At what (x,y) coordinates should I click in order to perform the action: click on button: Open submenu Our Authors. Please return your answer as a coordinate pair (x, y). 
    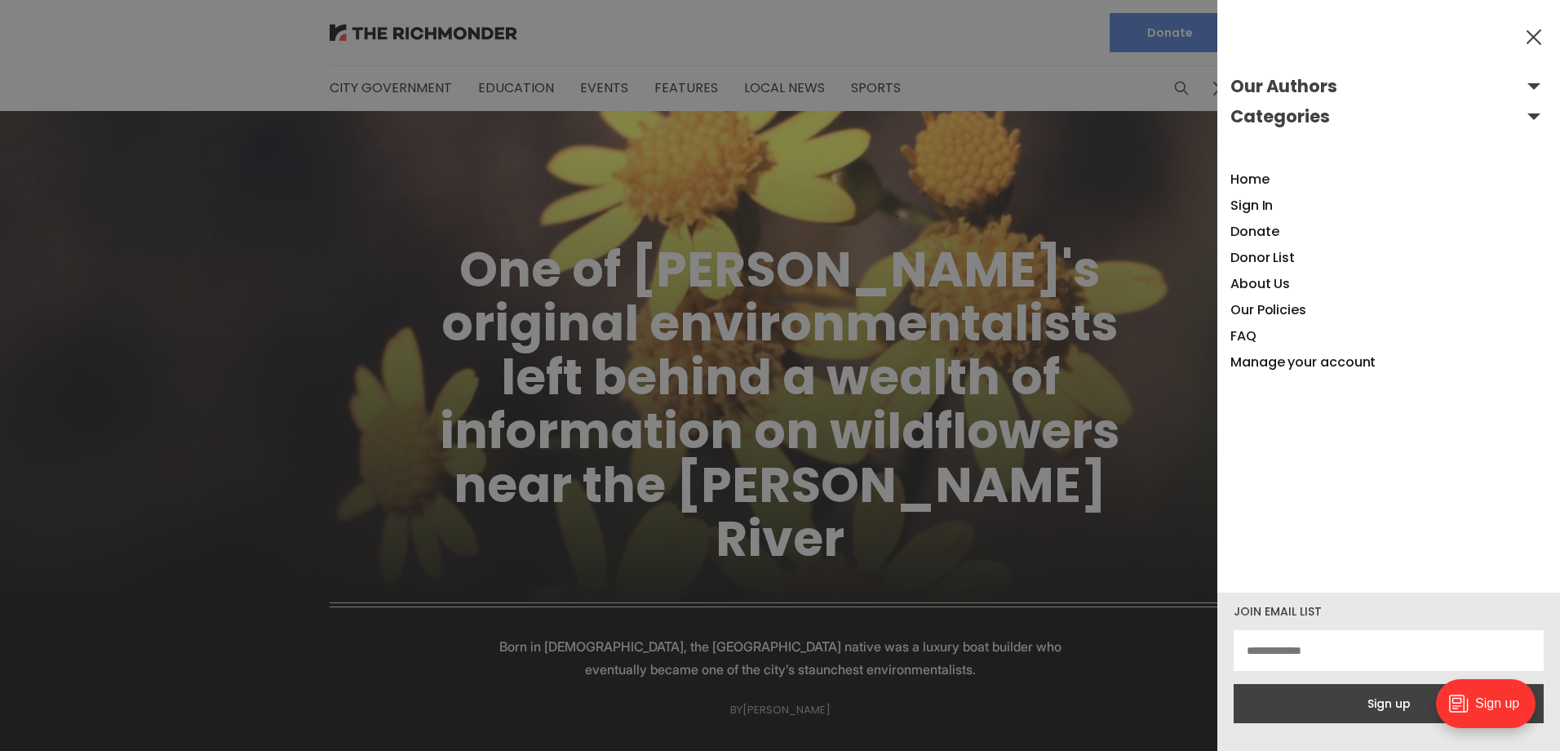
    Looking at the image, I should click on (1389, 86).